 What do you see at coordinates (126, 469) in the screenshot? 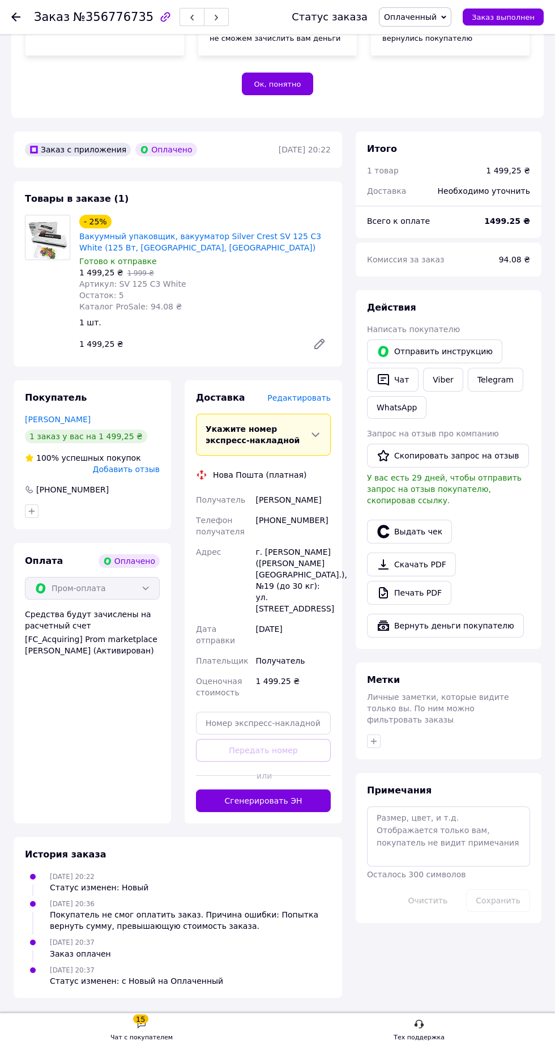
I see `span: Добавить отзыв` at bounding box center [126, 469].